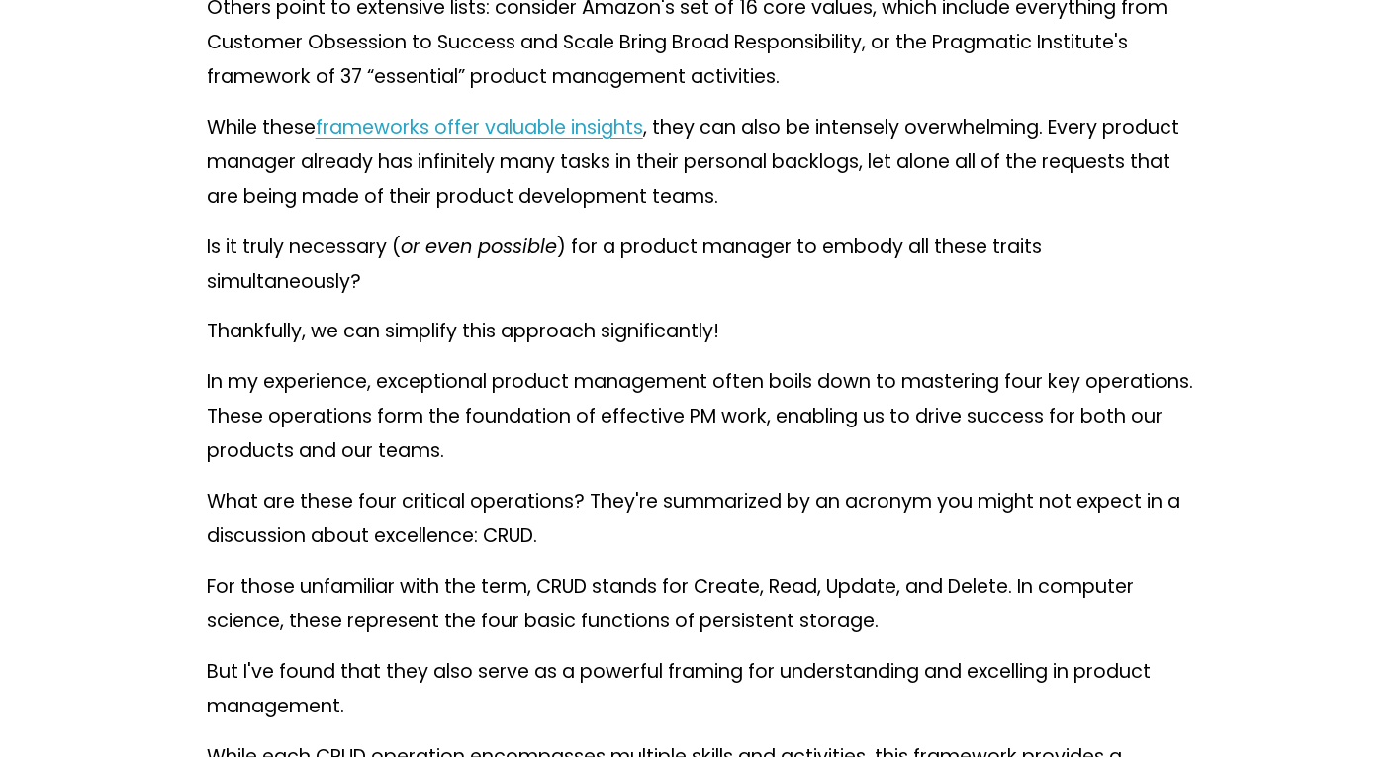 The image size is (1400, 757). I want to click on p: While these , they can also be intensely overwhelming. Every product manager already has infinite..., so click(701, 162).